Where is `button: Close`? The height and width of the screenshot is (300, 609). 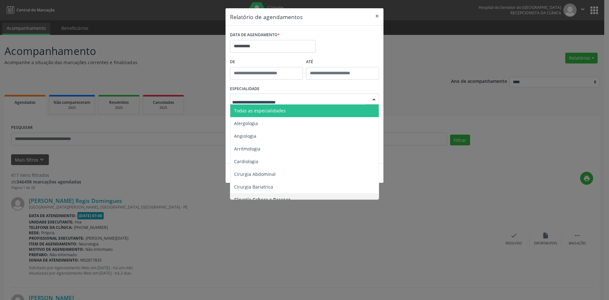
button: Close is located at coordinates (377, 16).